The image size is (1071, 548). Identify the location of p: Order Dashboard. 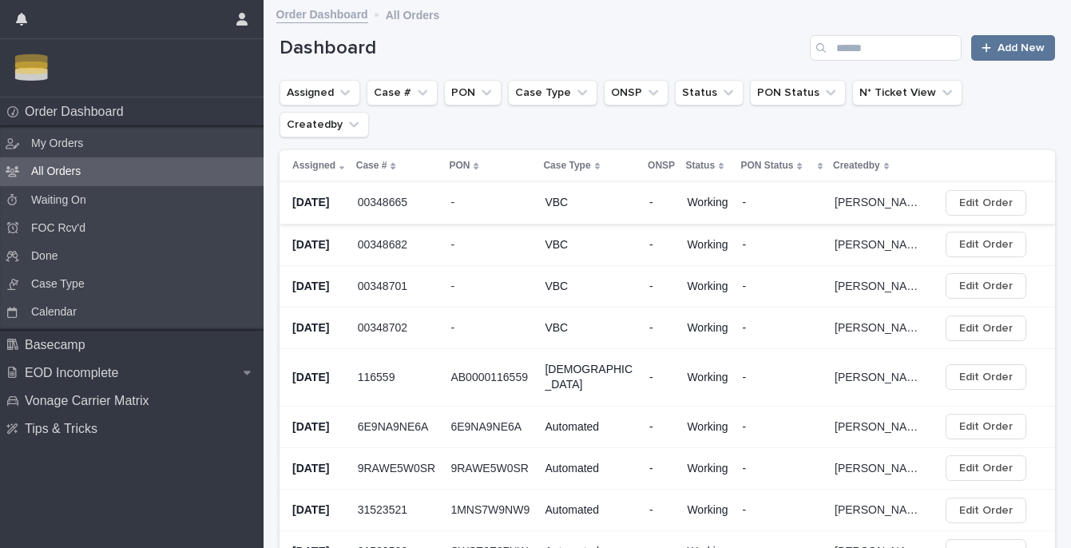
(77, 111).